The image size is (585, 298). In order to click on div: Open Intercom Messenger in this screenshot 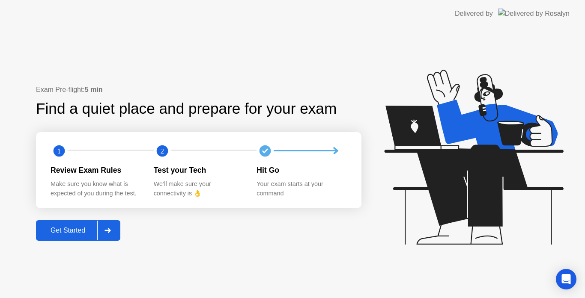, I will do `click(566, 280)`.